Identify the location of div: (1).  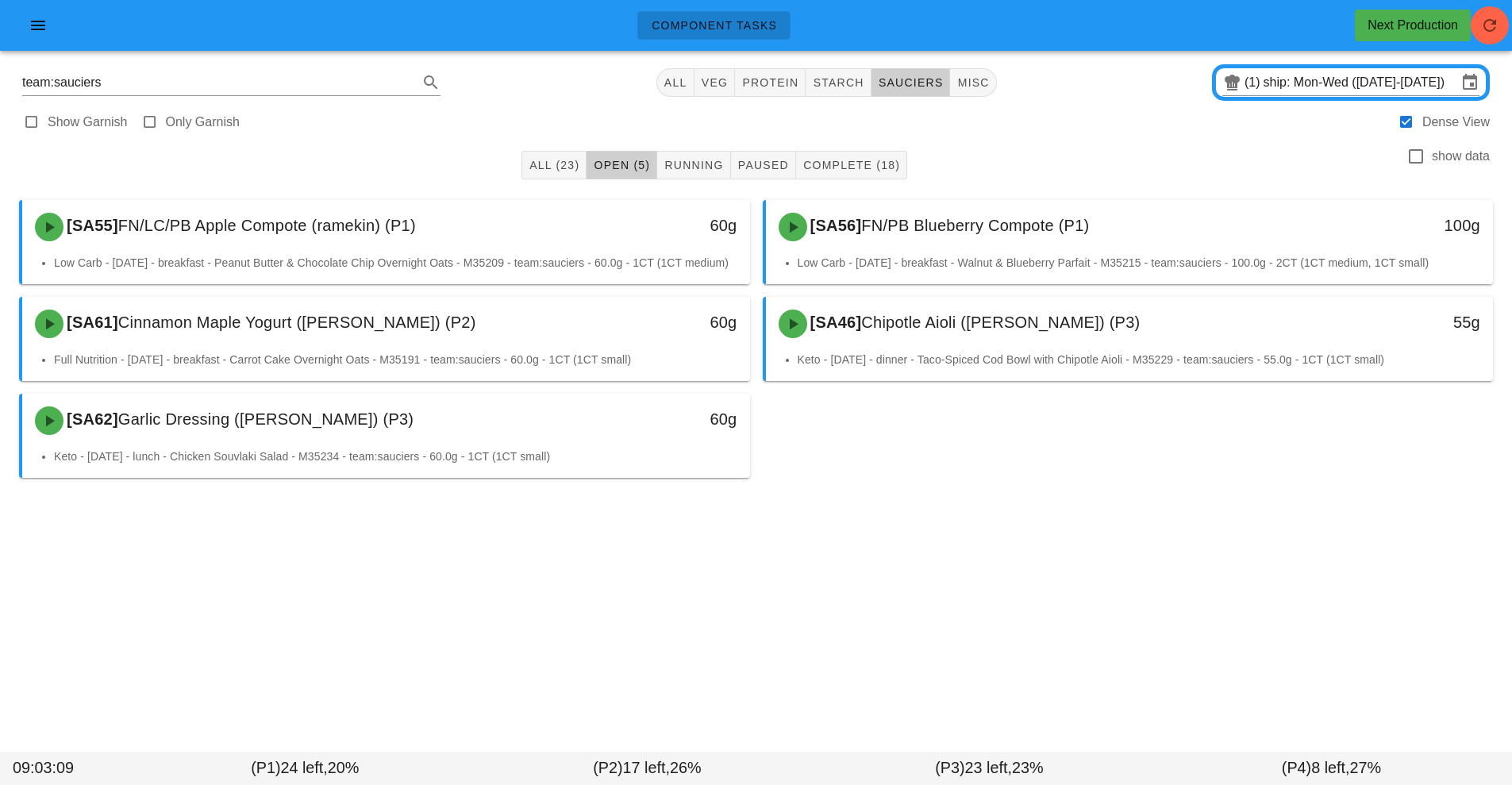
(1255, 83).